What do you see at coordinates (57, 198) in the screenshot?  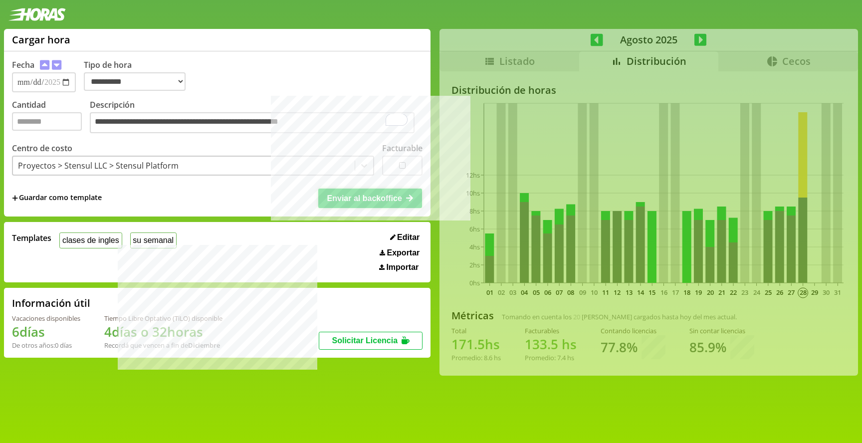 I see `span: +Guardar como template` at bounding box center [57, 198].